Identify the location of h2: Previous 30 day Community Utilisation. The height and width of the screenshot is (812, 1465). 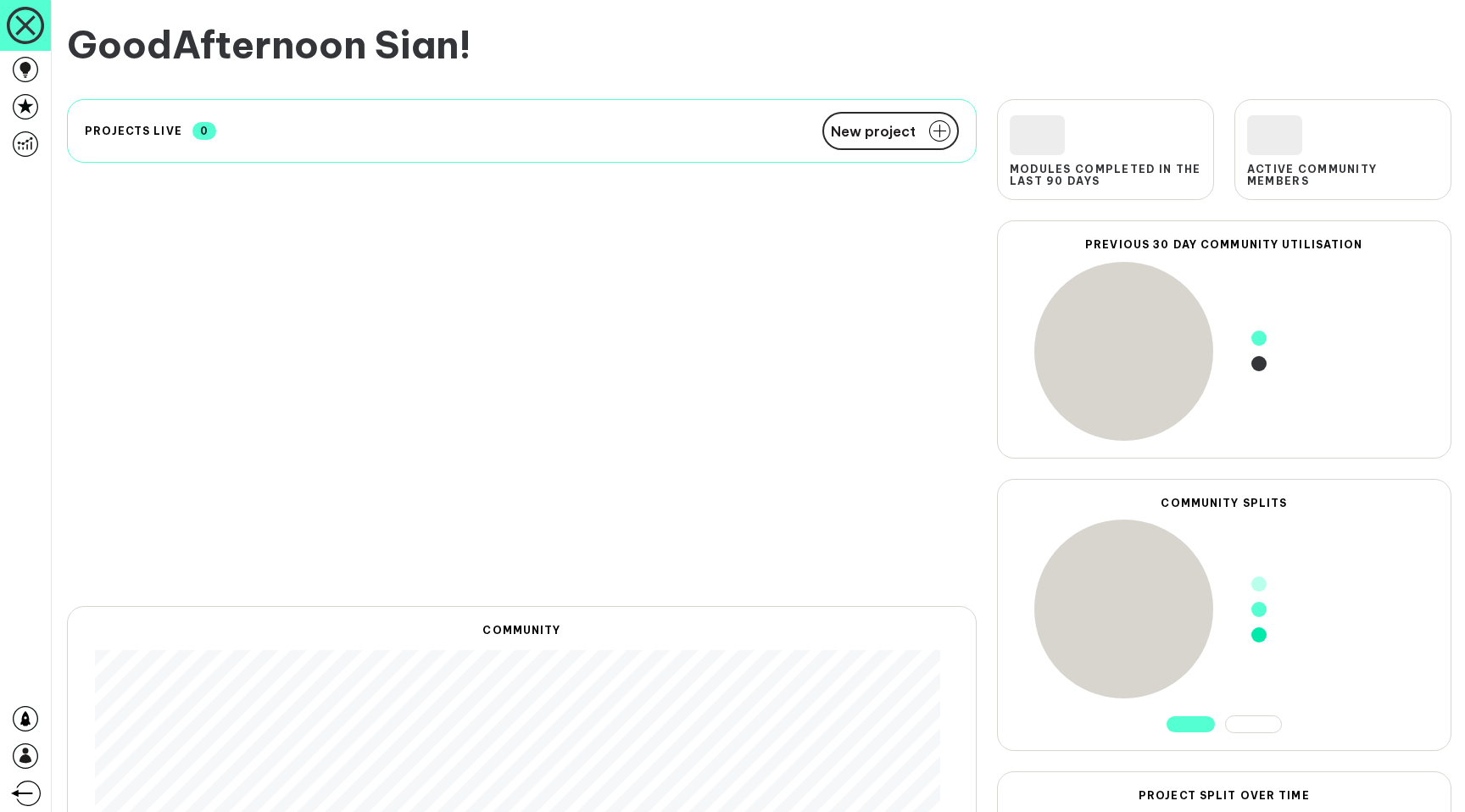
(1224, 244).